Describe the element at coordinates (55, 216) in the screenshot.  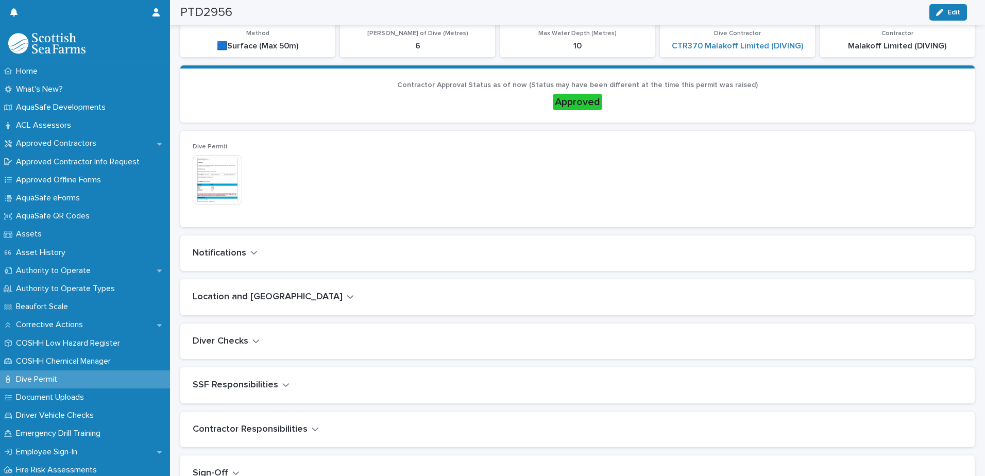
I see `p: AquaSafe QR Codes` at that location.